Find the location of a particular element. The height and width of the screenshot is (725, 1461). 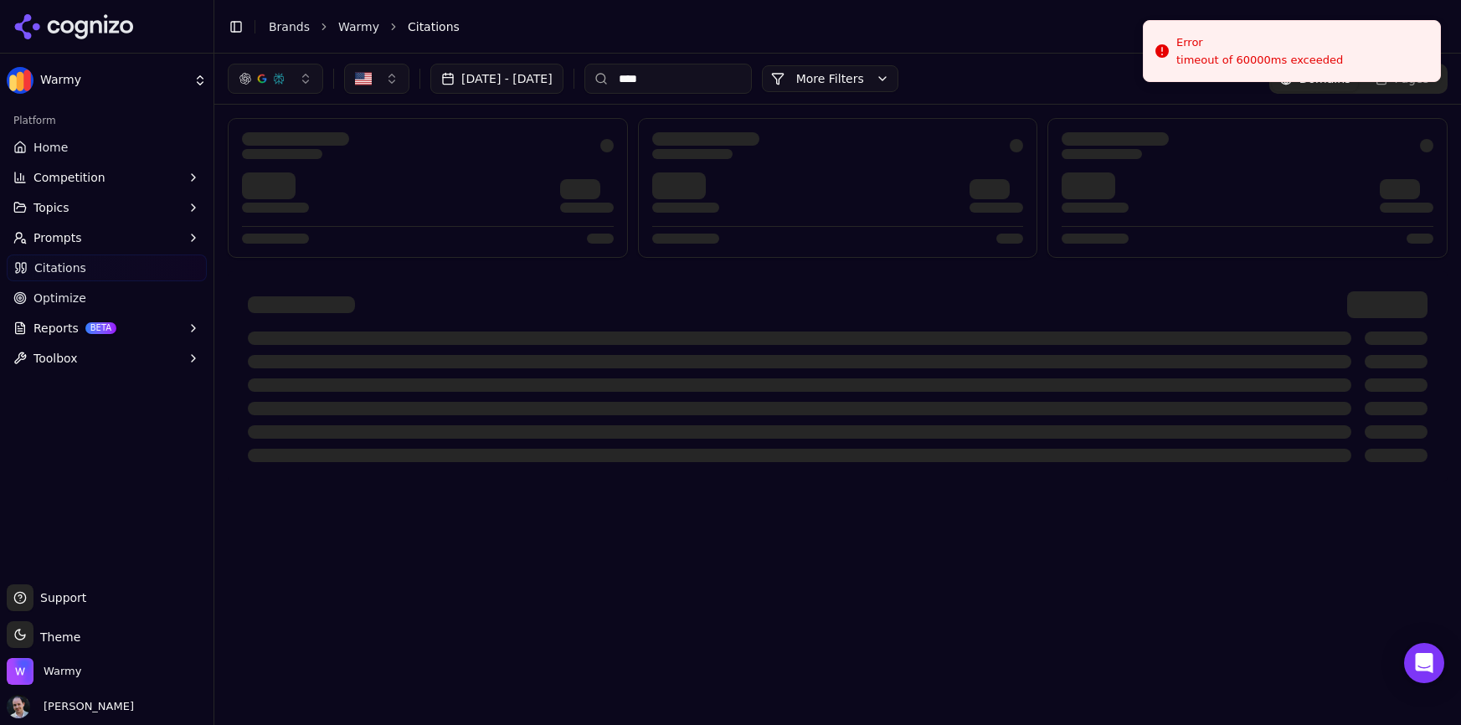

span: Competition is located at coordinates (69, 177).